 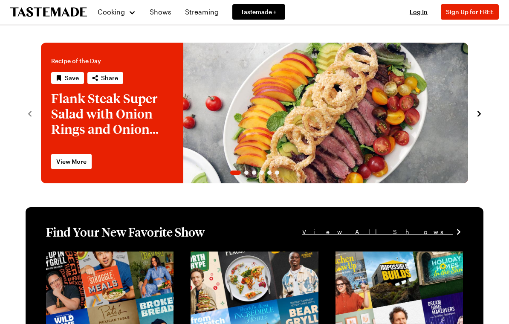 What do you see at coordinates (470, 12) in the screenshot?
I see `span: Sign Up for FREE` at bounding box center [470, 12].